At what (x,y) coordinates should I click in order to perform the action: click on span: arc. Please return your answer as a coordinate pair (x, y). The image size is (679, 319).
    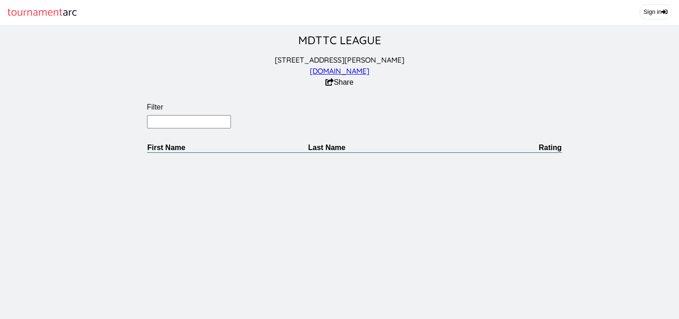
    Looking at the image, I should click on (70, 12).